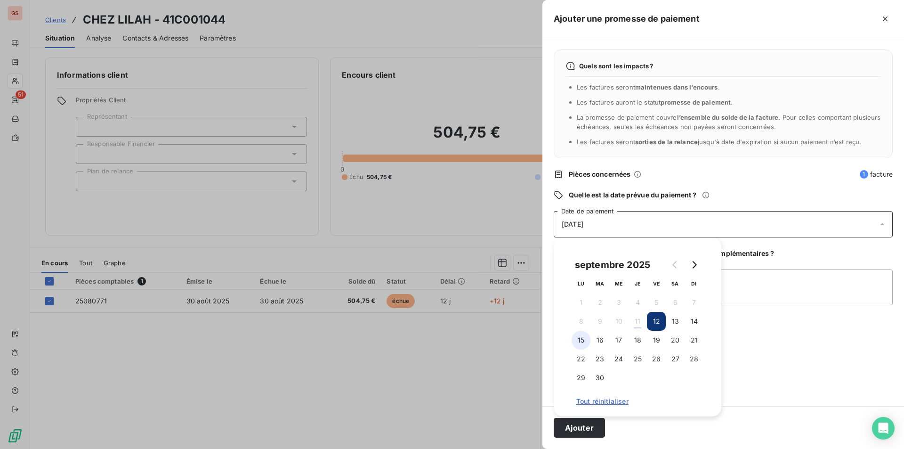 This screenshot has height=449, width=904. Describe the element at coordinates (677, 87) in the screenshot. I see `span: maintenues dans l’encours` at that location.